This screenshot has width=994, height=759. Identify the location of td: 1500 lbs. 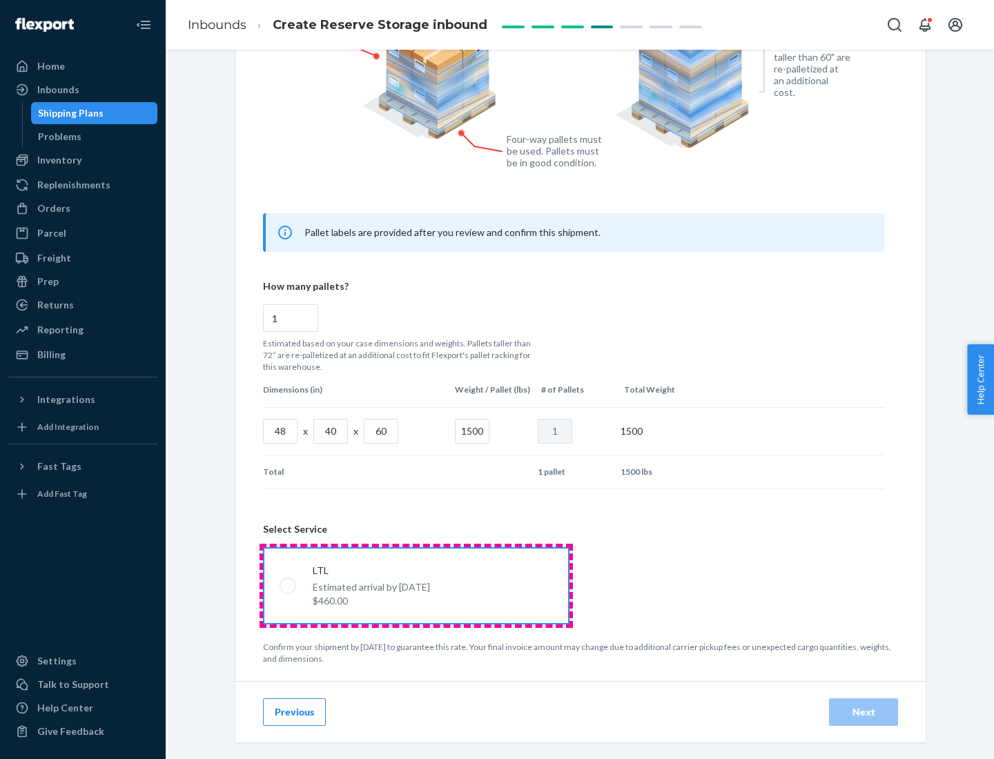
(656, 472).